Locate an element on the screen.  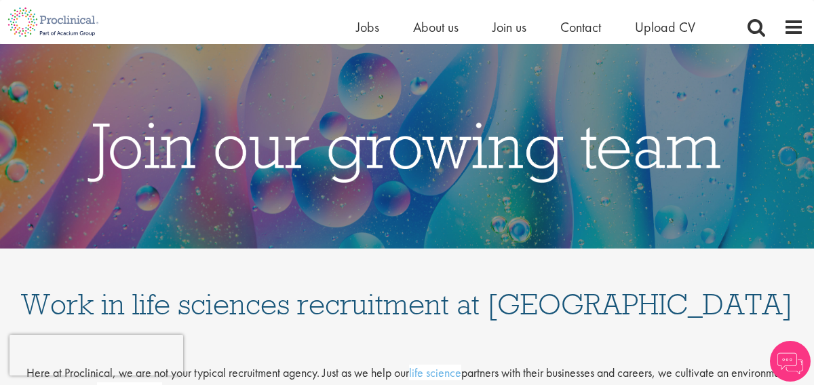
img: Chatbot is located at coordinates (790, 361).